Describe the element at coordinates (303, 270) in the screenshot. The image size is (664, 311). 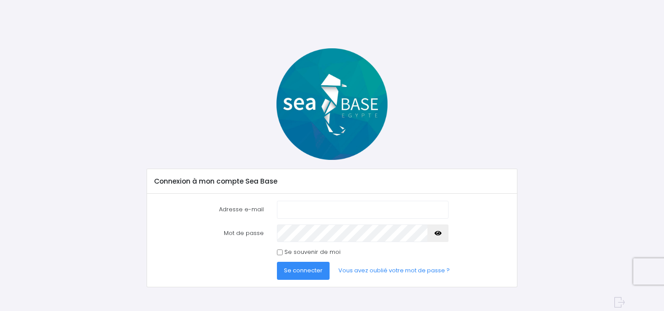
I see `span: Se connecter` at that location.